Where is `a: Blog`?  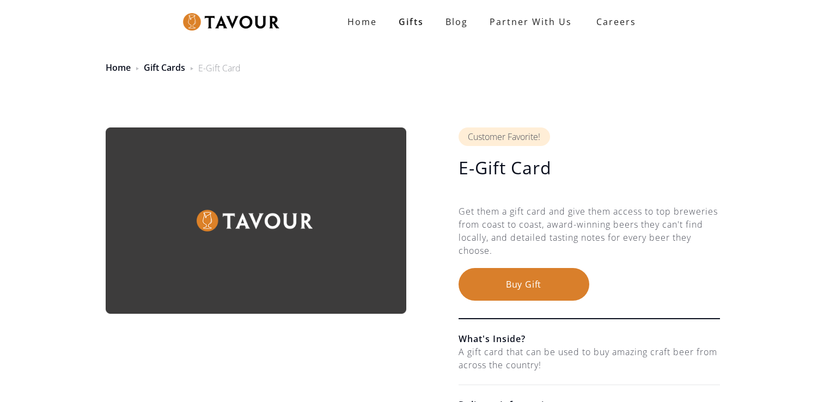
a: Blog is located at coordinates (457, 22).